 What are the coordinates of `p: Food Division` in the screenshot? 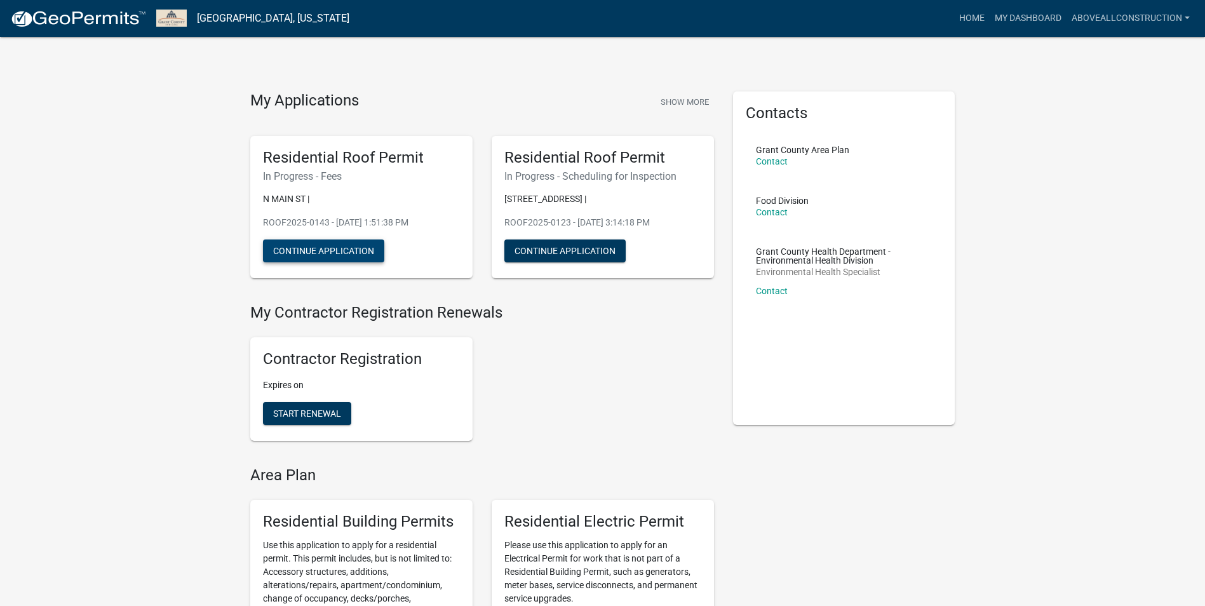 It's located at (782, 201).